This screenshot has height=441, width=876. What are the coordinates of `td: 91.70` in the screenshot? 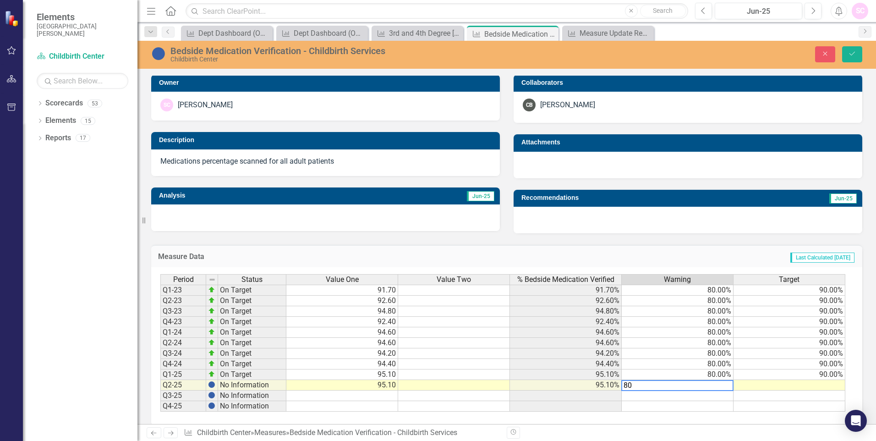 It's located at (342, 290).